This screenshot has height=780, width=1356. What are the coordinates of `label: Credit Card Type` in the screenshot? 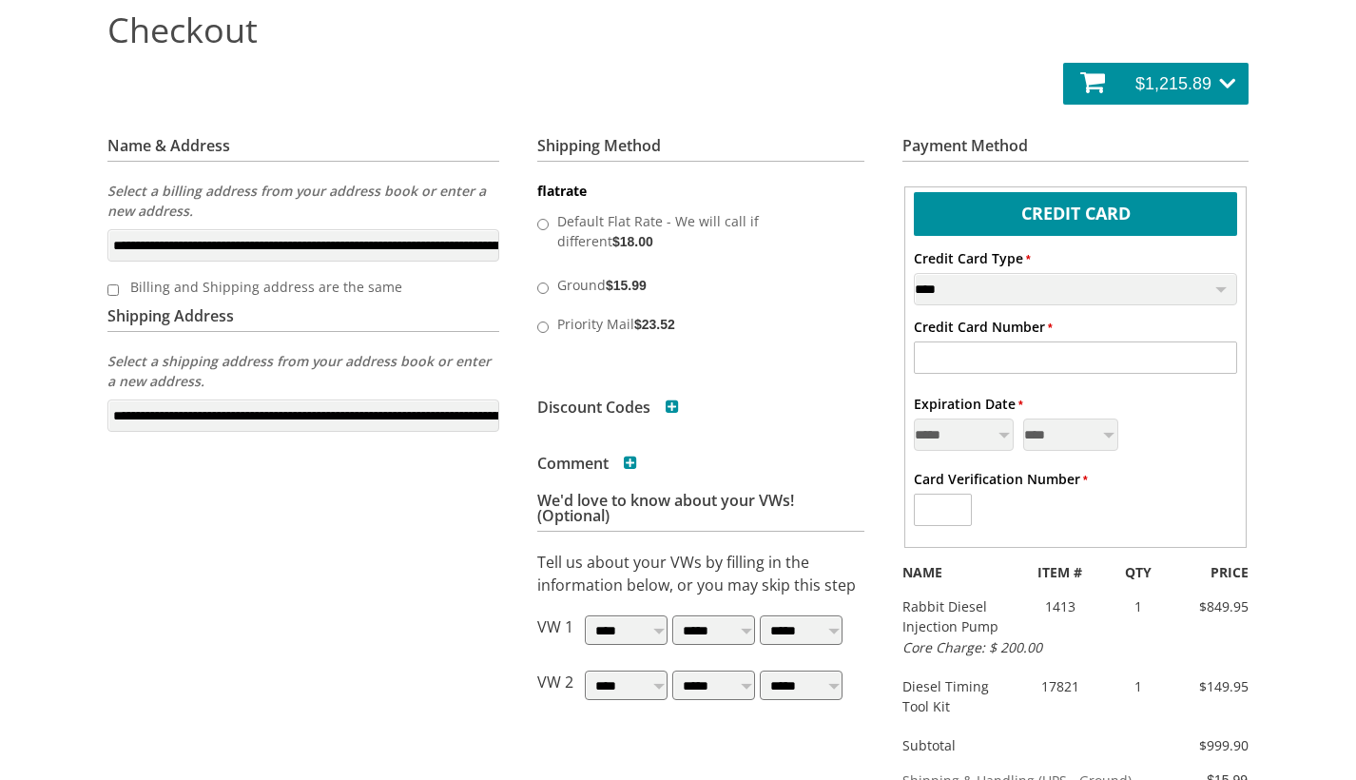 It's located at (972, 258).